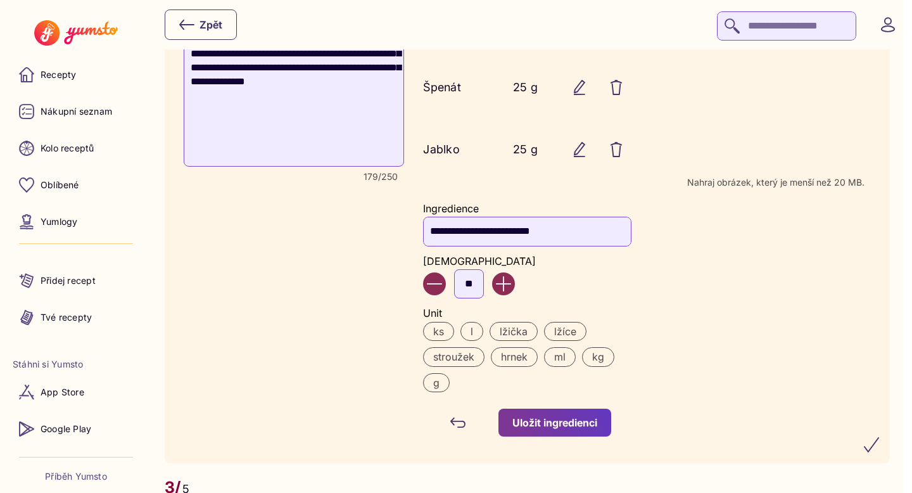 This screenshot has height=493, width=912. I want to click on label: hrnek, so click(514, 357).